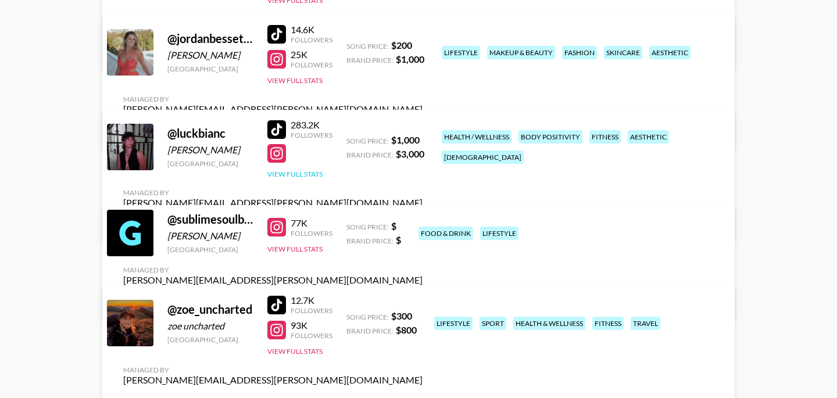 The width and height of the screenshot is (837, 398). I want to click on div: 93K, so click(311, 325).